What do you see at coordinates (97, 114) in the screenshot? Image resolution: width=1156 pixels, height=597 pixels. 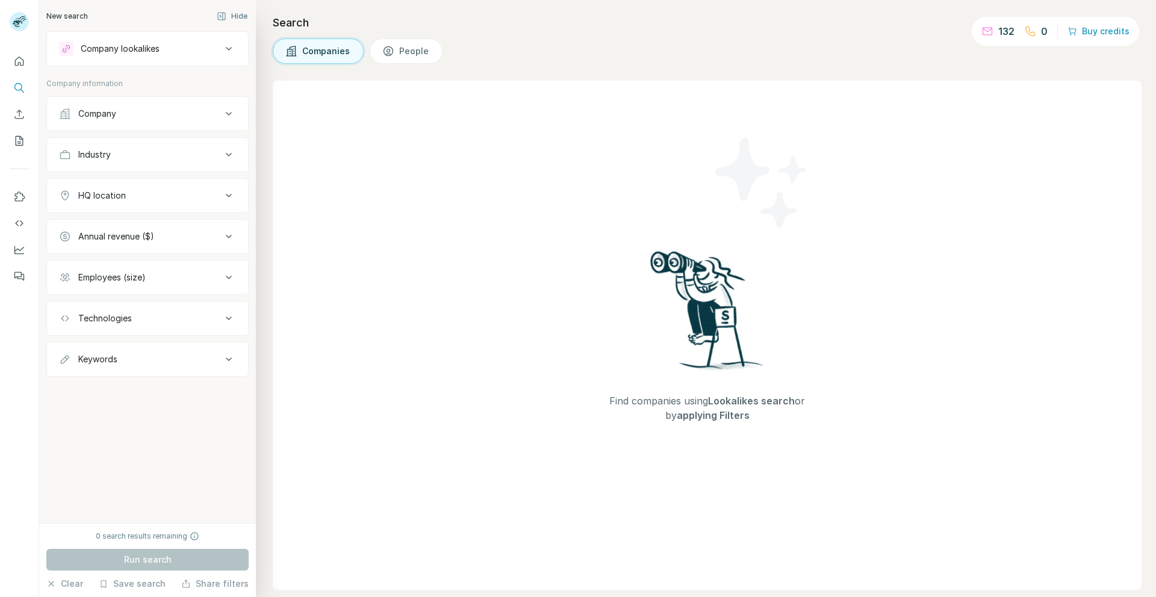 I see `div: Company` at bounding box center [97, 114].